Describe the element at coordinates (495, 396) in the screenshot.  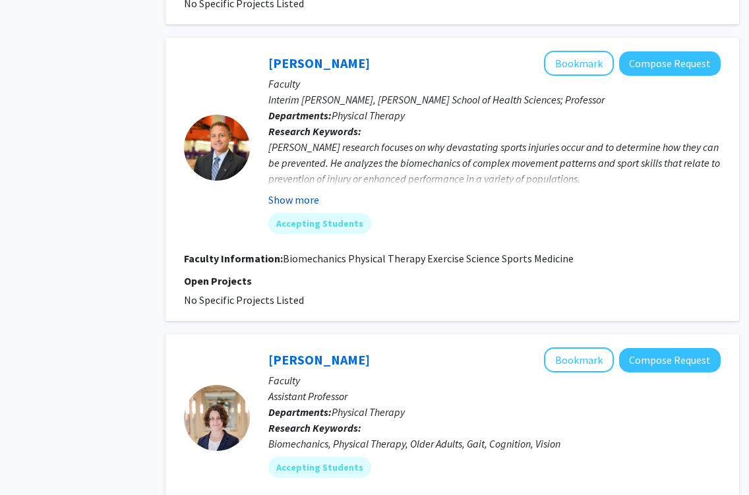
I see `p: Assistant Professor` at that location.